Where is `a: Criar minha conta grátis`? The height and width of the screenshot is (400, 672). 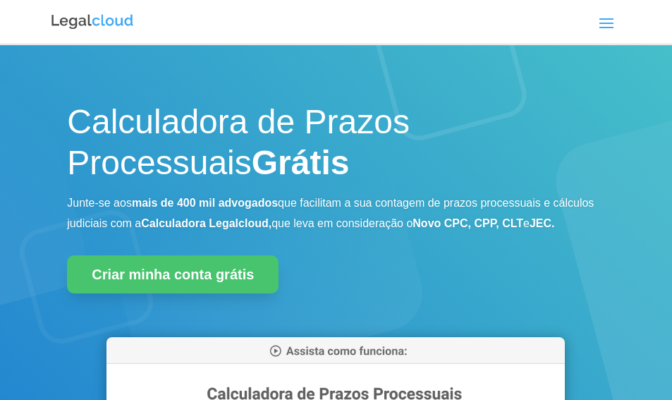 a: Criar minha conta grátis is located at coordinates (173, 274).